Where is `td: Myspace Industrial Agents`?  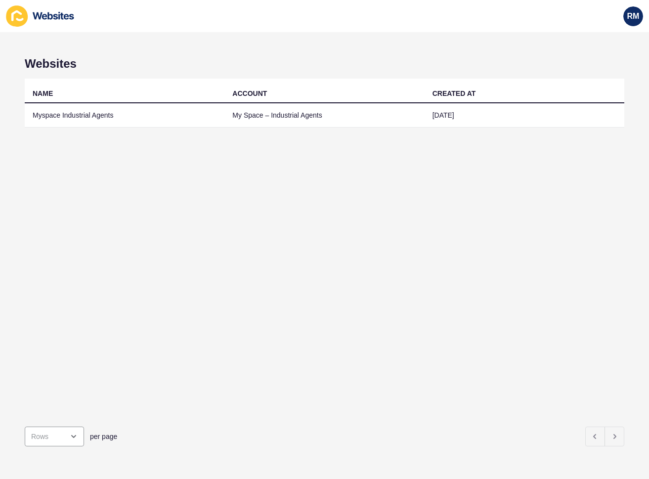
td: Myspace Industrial Agents is located at coordinates (125, 115).